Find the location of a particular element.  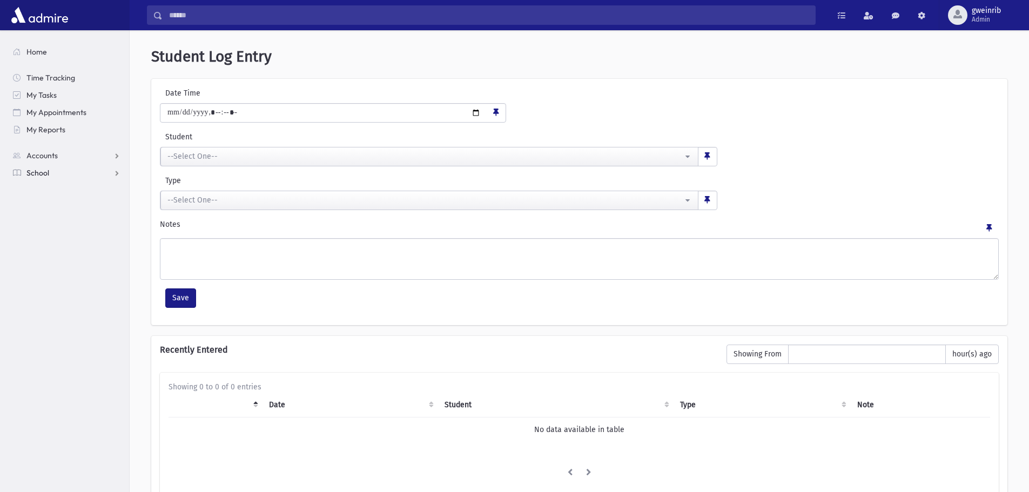

span: Student Log Entry is located at coordinates (211, 56).